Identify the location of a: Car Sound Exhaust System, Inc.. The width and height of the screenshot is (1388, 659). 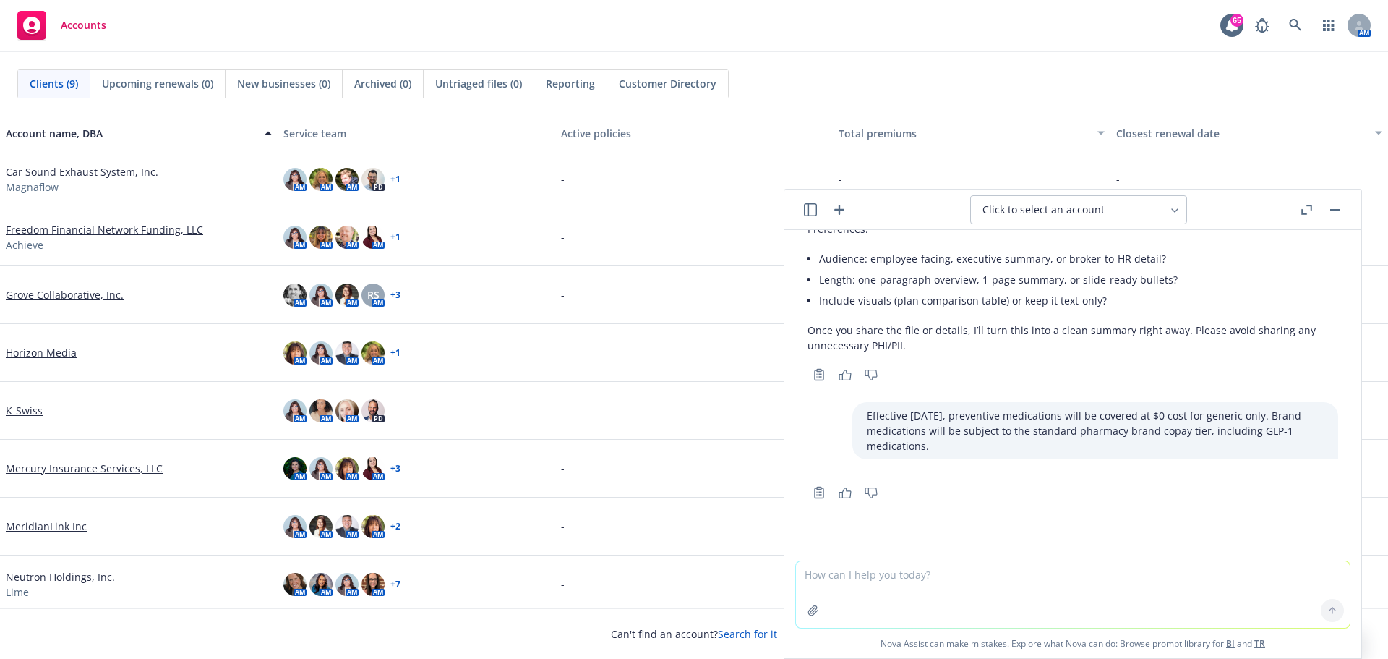
(82, 171).